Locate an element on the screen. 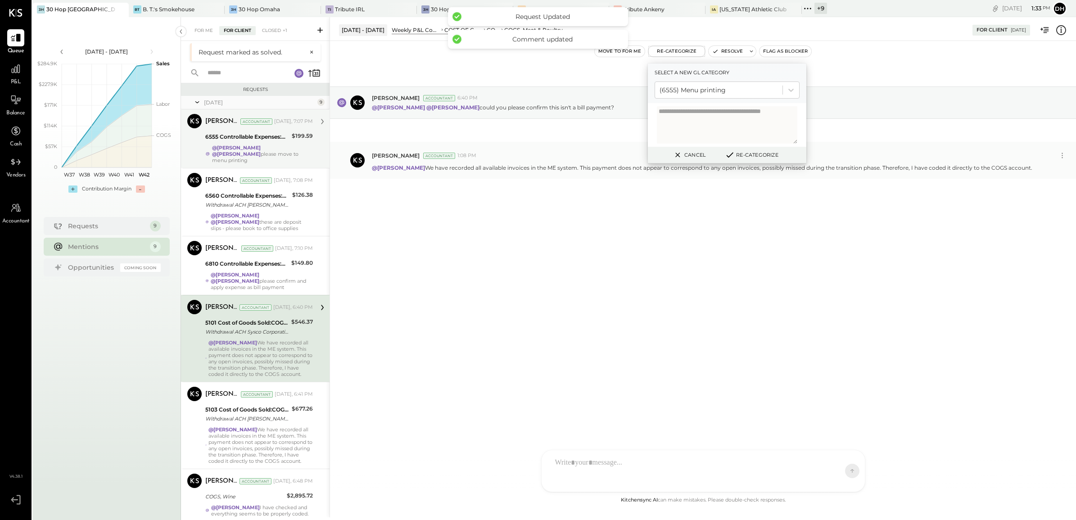  a: P&L is located at coordinates (16, 73).